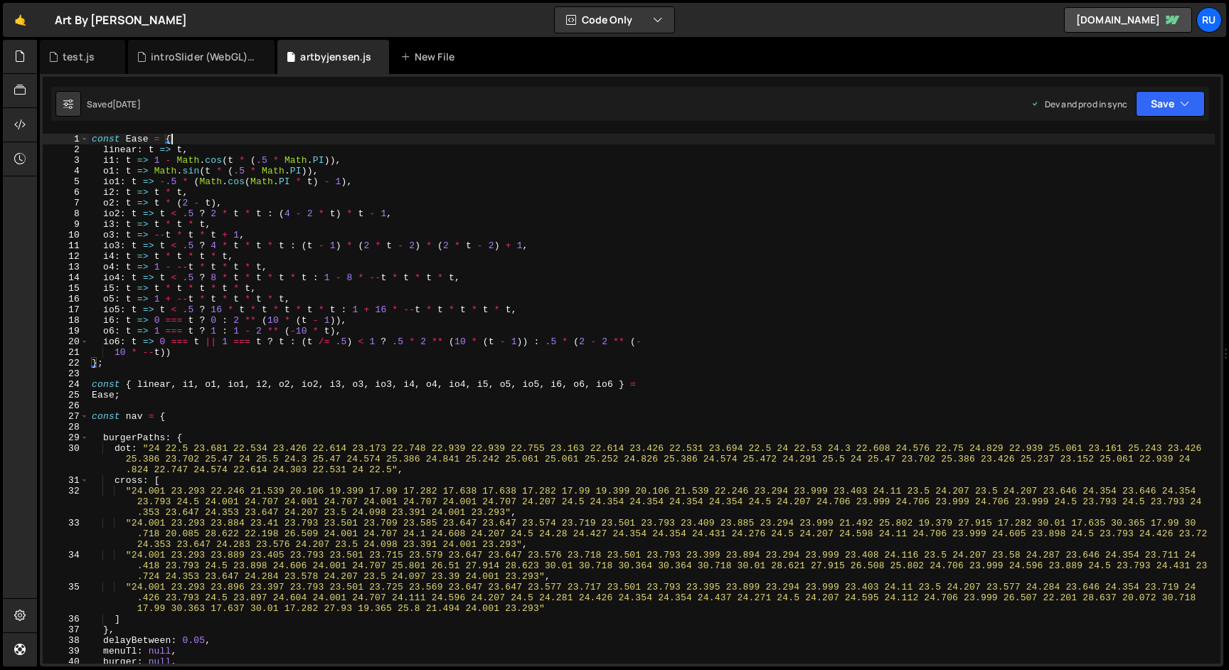 This screenshot has width=1229, height=670. What do you see at coordinates (65, 651) in the screenshot?
I see `div: 39` at bounding box center [65, 651].